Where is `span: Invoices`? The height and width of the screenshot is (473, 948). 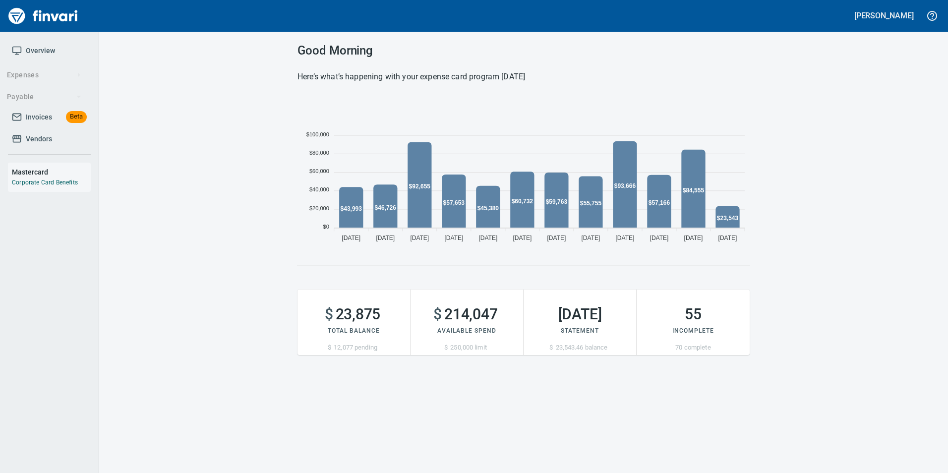
span: Invoices is located at coordinates (39, 117).